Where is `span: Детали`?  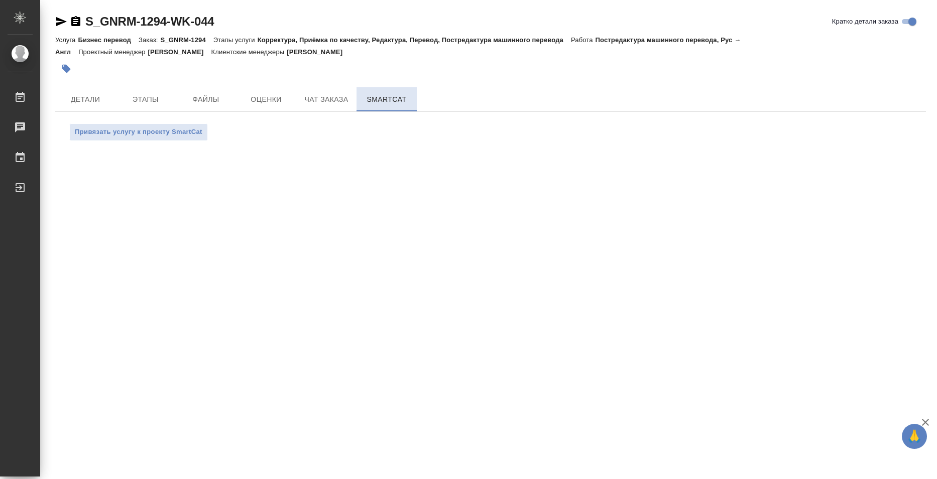 span: Детали is located at coordinates (85, 99).